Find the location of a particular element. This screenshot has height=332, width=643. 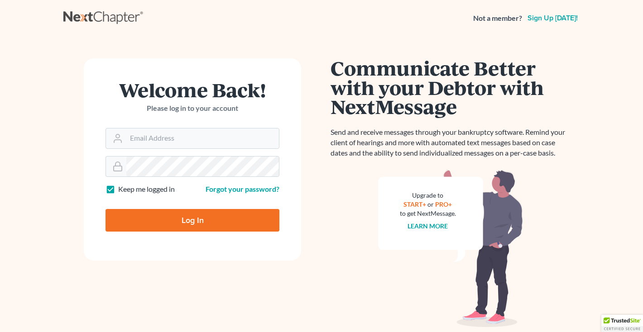

input: Email Address is located at coordinates (202, 138).